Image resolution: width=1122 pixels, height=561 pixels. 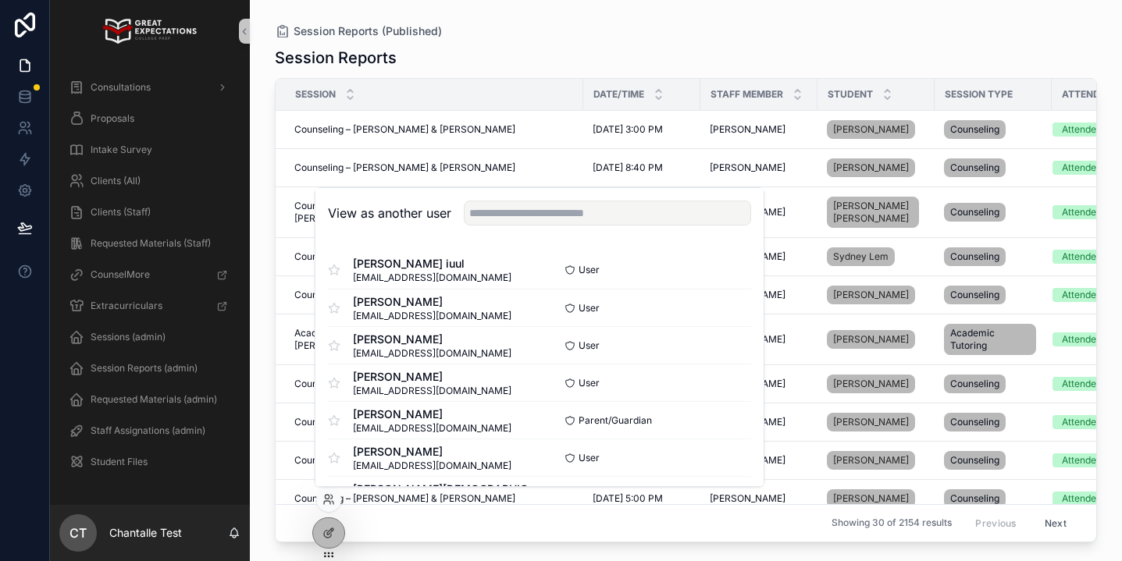 What do you see at coordinates (150, 244) in the screenshot?
I see `a: Requested Materials (Staff)` at bounding box center [150, 244].